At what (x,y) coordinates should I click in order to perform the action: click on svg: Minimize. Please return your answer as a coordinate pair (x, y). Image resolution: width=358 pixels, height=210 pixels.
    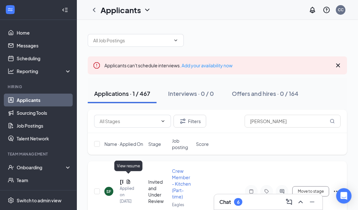
    Looking at the image, I should click on (312, 202).